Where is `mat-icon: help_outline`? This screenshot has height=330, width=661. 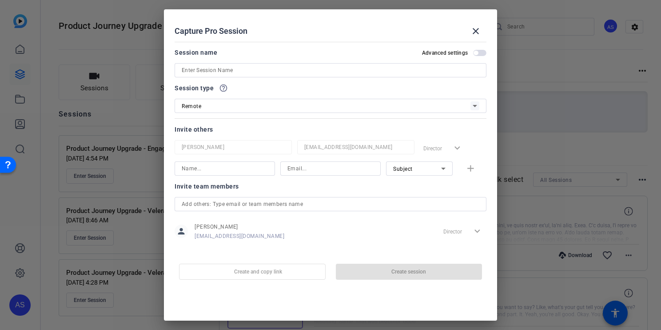
mat-icon: help_outline is located at coordinates (224, 88).